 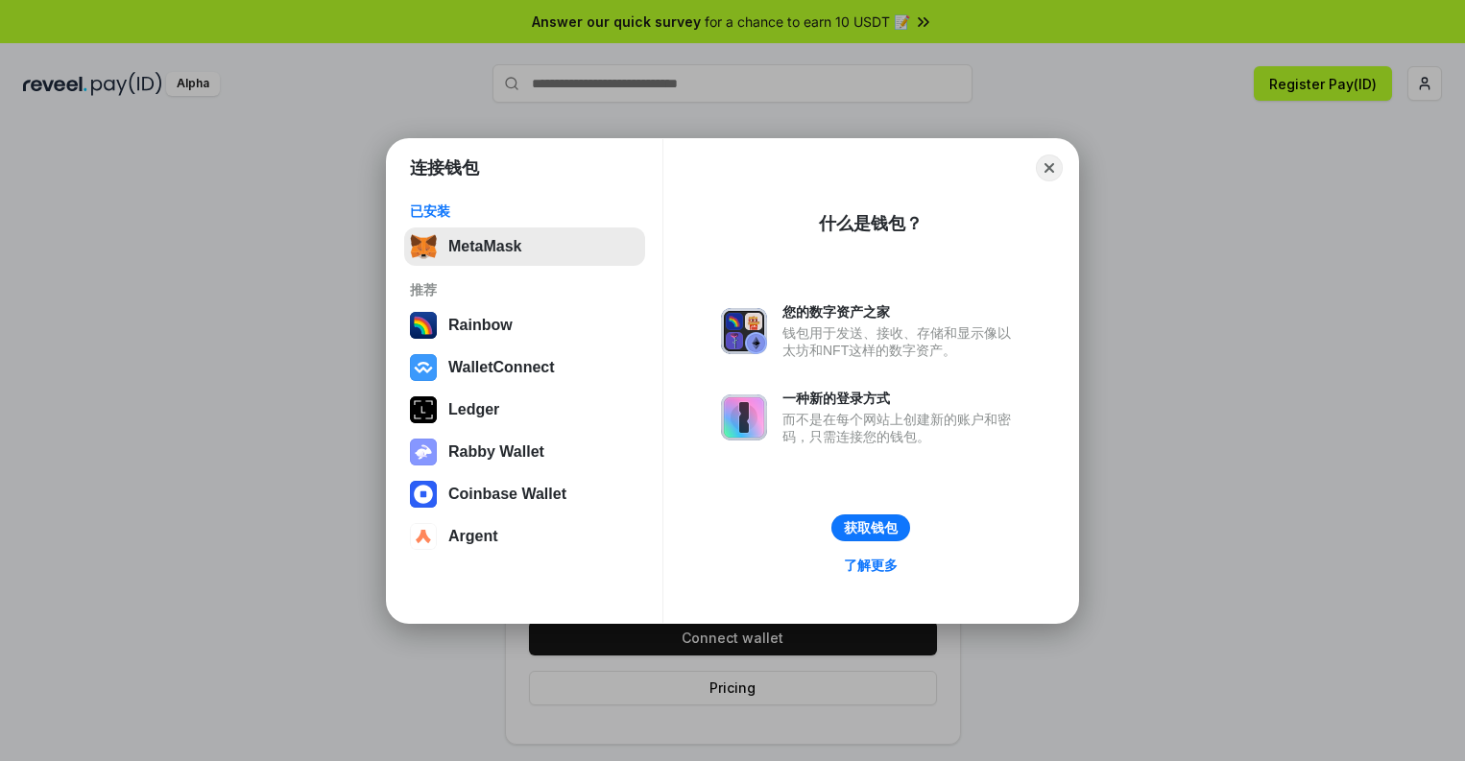 I want to click on div: Rabby Wallet, so click(x=496, y=452).